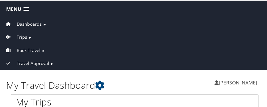 The height and width of the screenshot is (107, 267). What do you see at coordinates (28, 50) in the screenshot?
I see `span: Book Travel` at bounding box center [28, 50].